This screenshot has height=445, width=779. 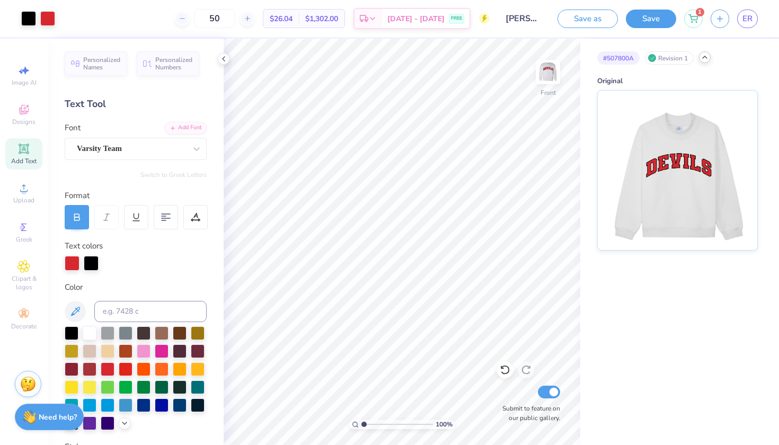 What do you see at coordinates (136, 104) in the screenshot?
I see `div: Text Tool` at bounding box center [136, 104].